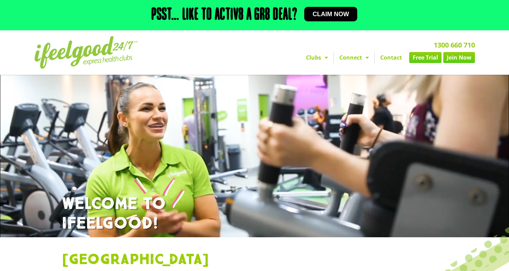  Describe the element at coordinates (425, 57) in the screenshot. I see `a: Free Trial` at that location.